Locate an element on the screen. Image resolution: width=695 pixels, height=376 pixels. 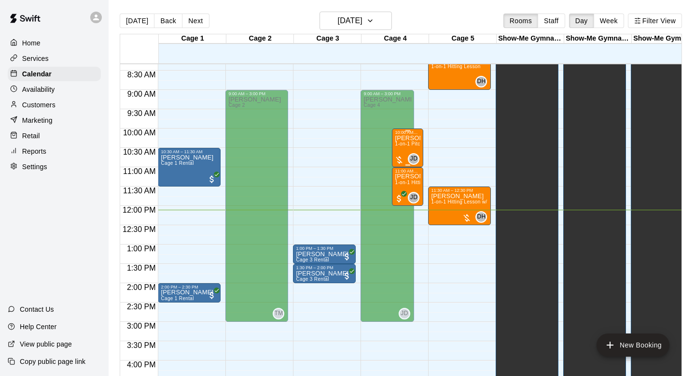
span: 1:00 PM is located at coordinates (141, 248).